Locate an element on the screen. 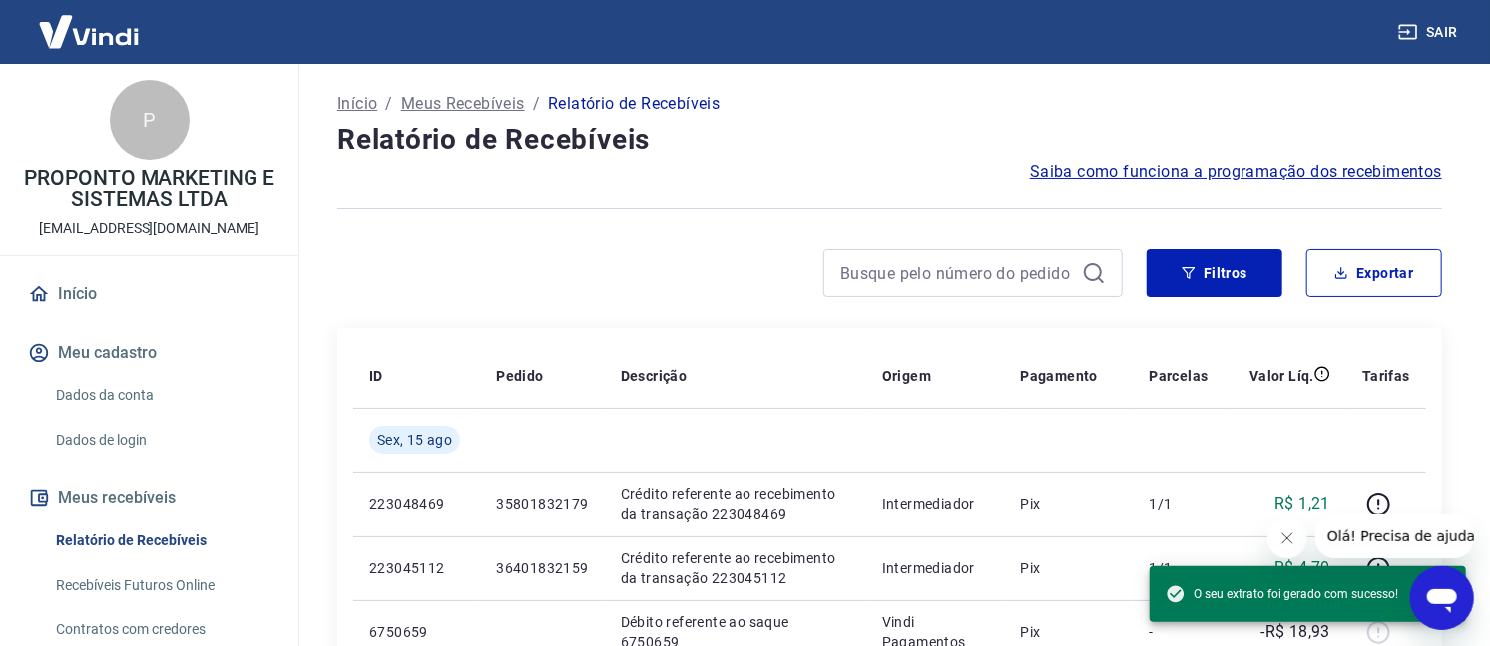 The image size is (1490, 646). button: Meu cadastro is located at coordinates (149, 353).